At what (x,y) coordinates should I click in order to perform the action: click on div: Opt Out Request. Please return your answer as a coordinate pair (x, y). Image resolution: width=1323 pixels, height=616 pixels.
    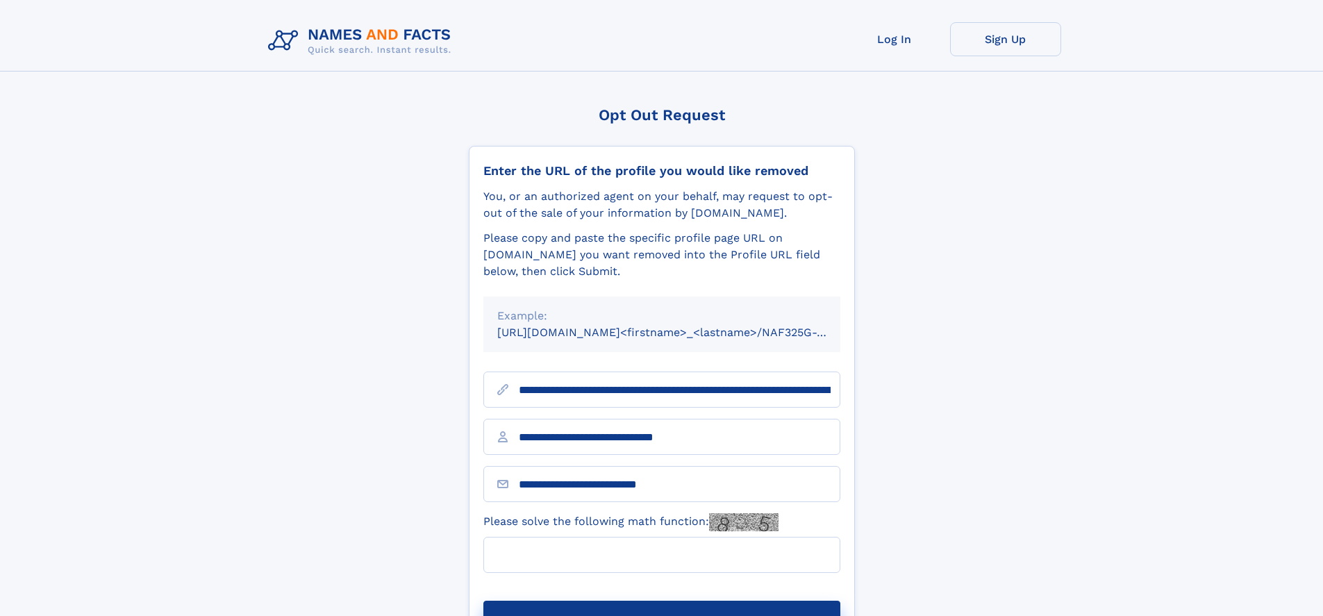
    Looking at the image, I should click on (662, 115).